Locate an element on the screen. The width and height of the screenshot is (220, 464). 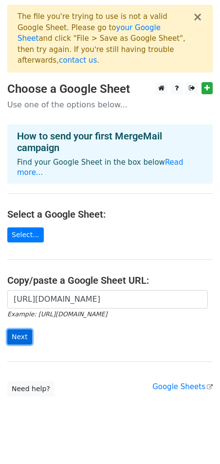
a: your Google Sheet is located at coordinates (89, 33).